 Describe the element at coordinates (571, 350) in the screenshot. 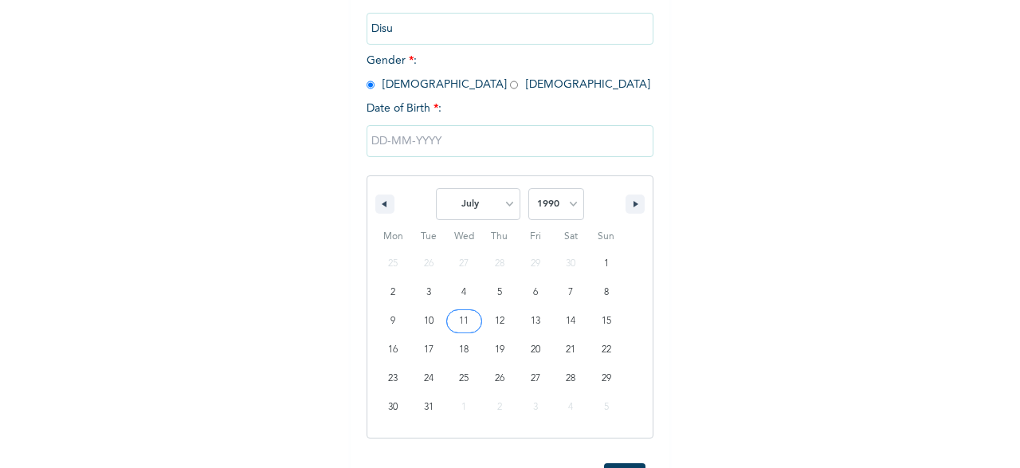

I see `button: 21` at that location.